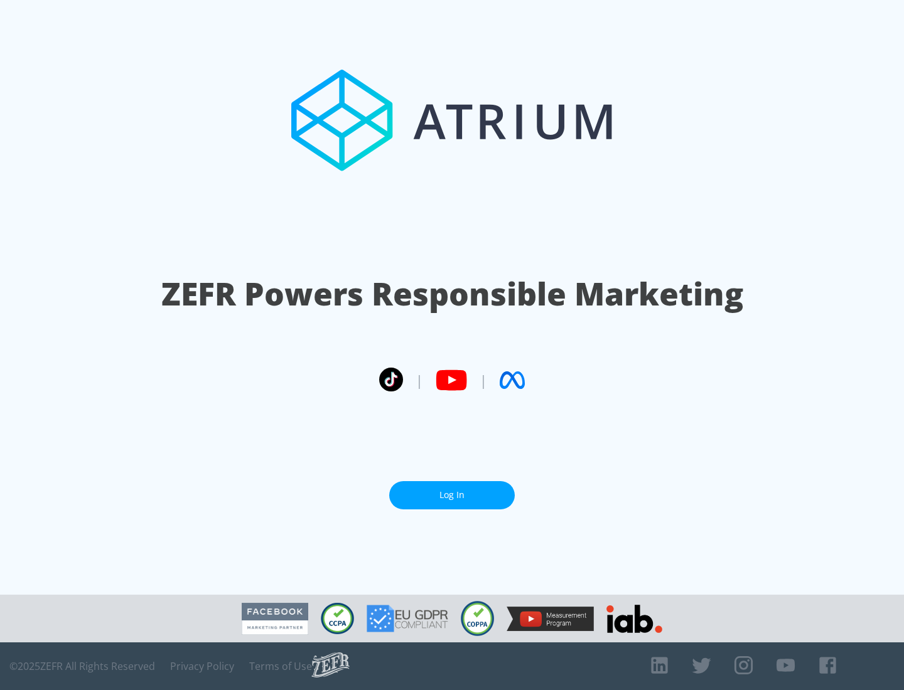 Image resolution: width=904 pixels, height=690 pixels. What do you see at coordinates (452, 294) in the screenshot?
I see `h1: ZEFR Powers Responsible Marketing` at bounding box center [452, 294].